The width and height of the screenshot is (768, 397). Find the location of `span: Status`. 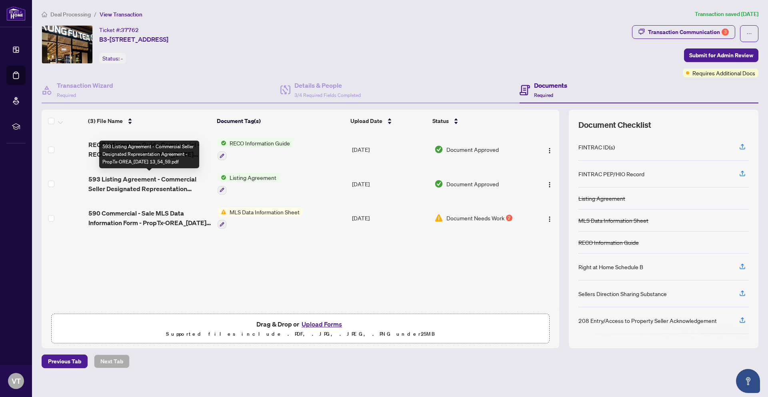

span: Status is located at coordinates (441, 121).